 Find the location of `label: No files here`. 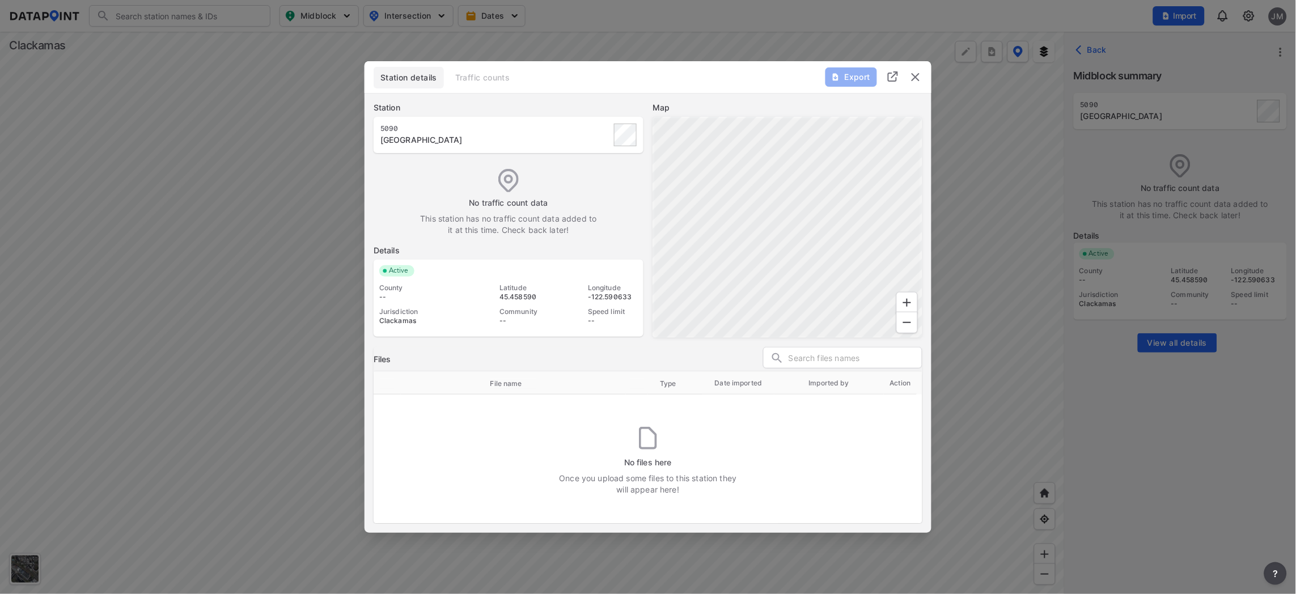

label: No files here is located at coordinates (647, 463).